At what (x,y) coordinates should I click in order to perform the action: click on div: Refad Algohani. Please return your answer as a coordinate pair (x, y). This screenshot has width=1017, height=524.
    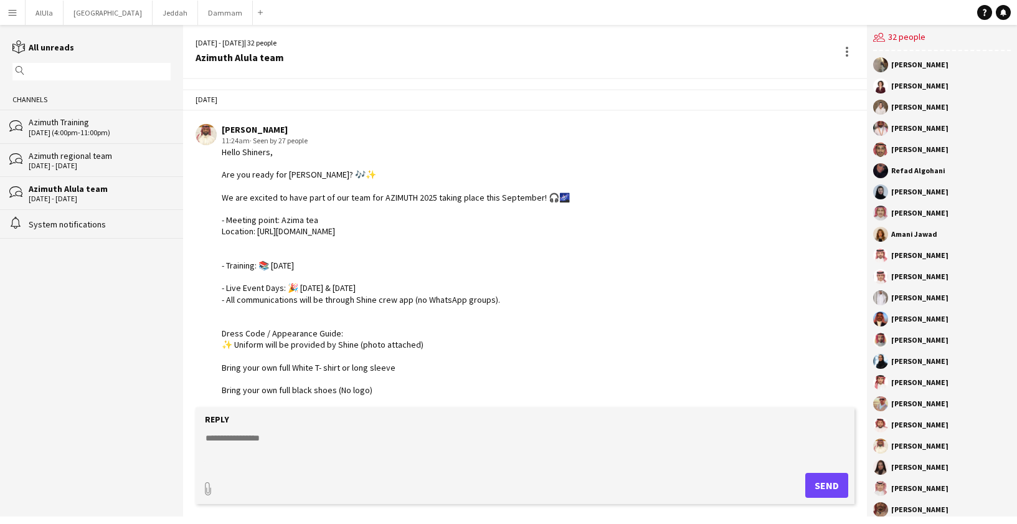
    Looking at the image, I should click on (918, 171).